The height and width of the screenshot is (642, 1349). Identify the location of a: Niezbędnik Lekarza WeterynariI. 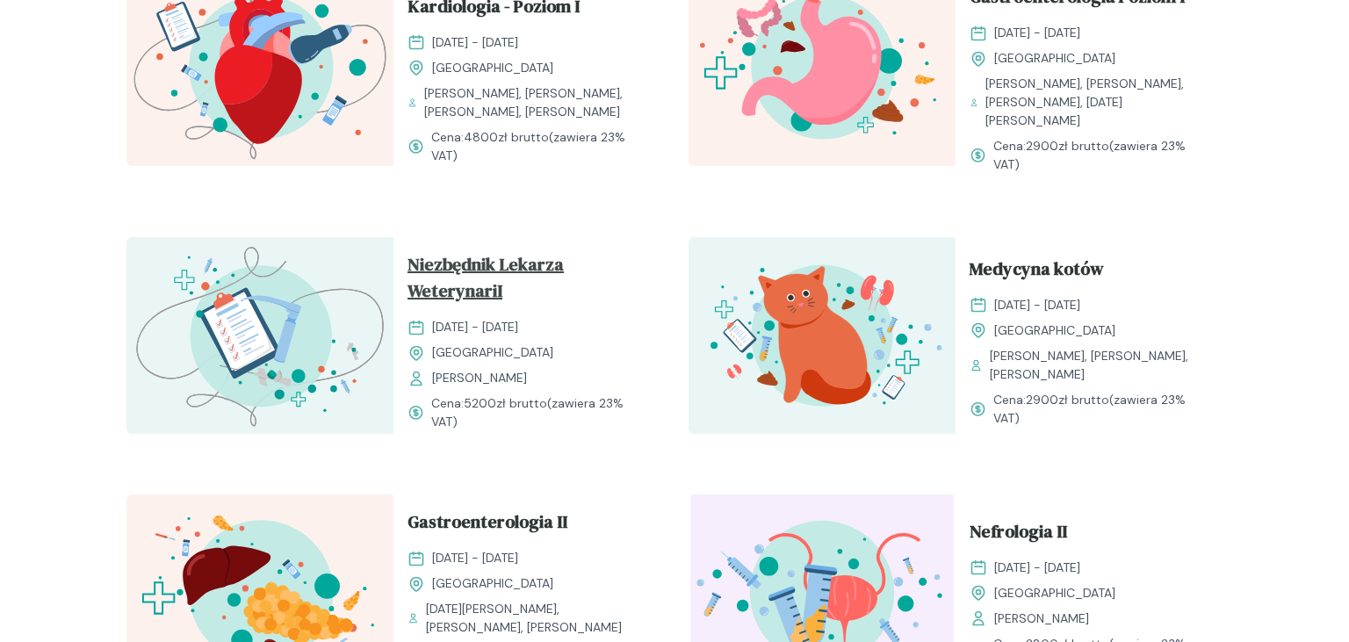
(527, 281).